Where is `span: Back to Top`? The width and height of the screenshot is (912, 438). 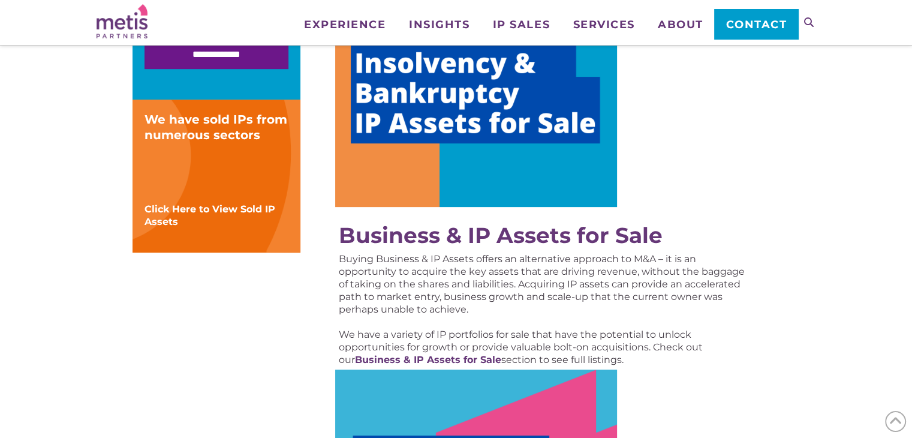 span: Back to Top is located at coordinates (895, 421).